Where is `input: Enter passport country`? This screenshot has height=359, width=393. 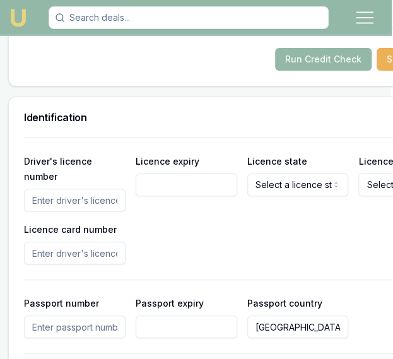
input: Enter passport country is located at coordinates (297, 326).